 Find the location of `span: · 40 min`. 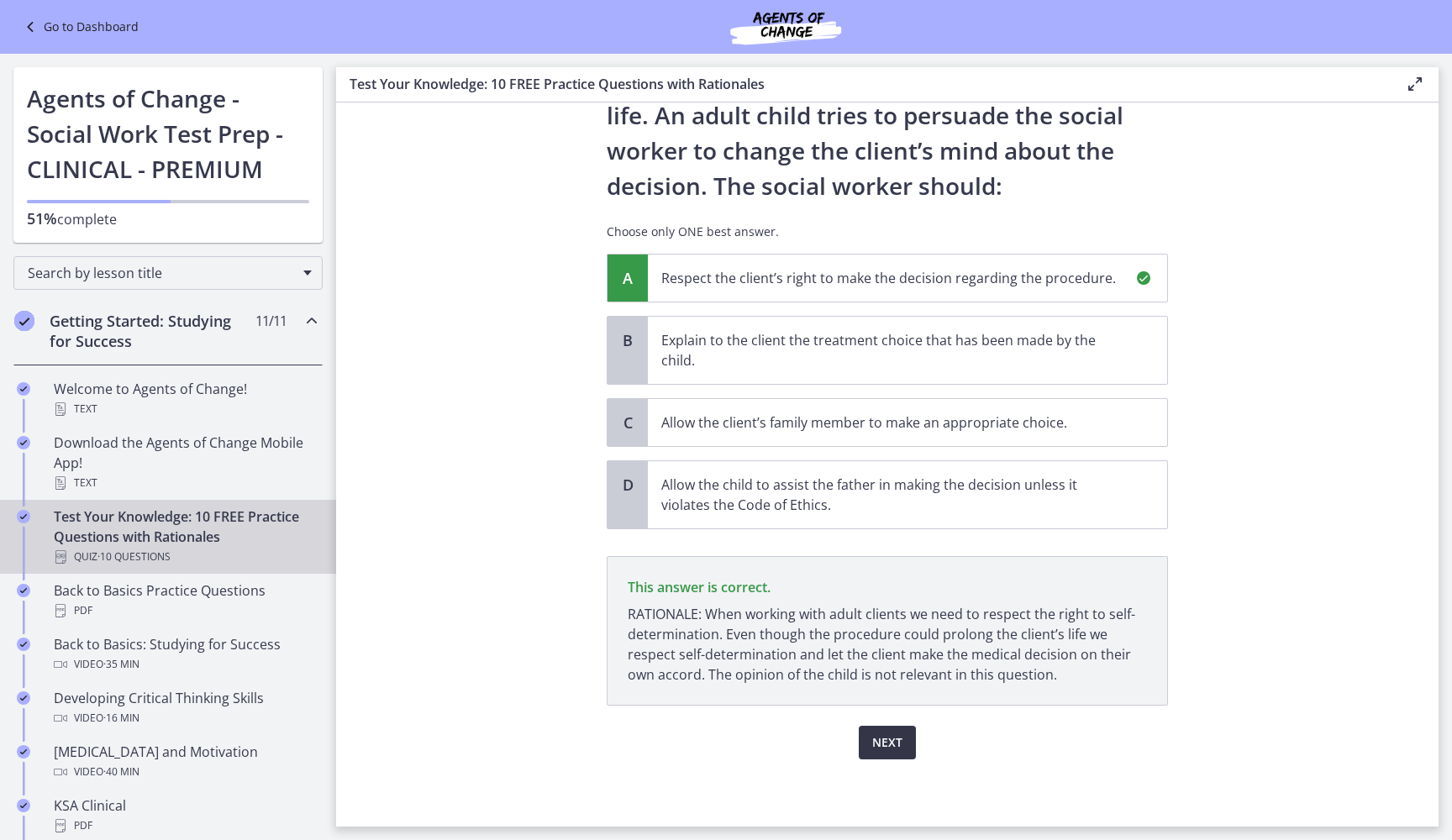

span: · 40 min is located at coordinates (121, 772).